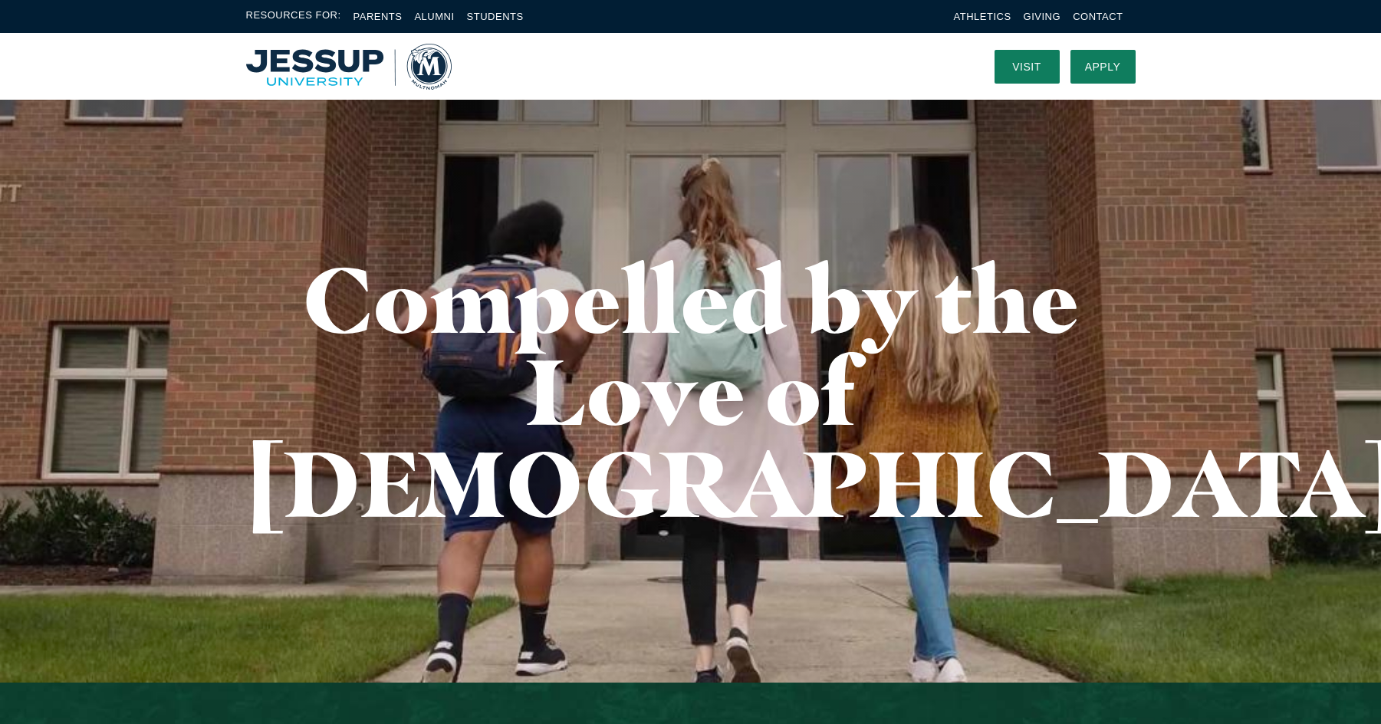 This screenshot has width=1381, height=724. I want to click on a: Contact, so click(1097, 16).